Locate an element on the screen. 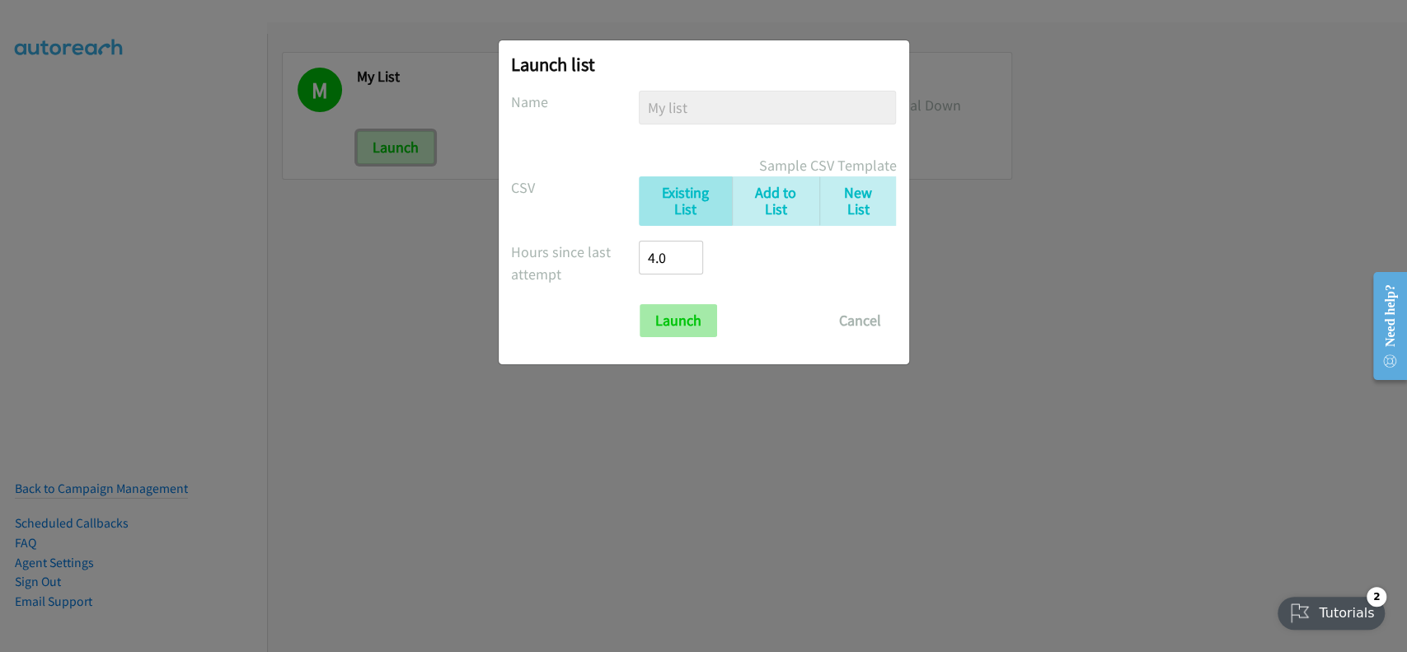 Image resolution: width=1407 pixels, height=652 pixels. upt-list-badge: 2 is located at coordinates (109, 16).